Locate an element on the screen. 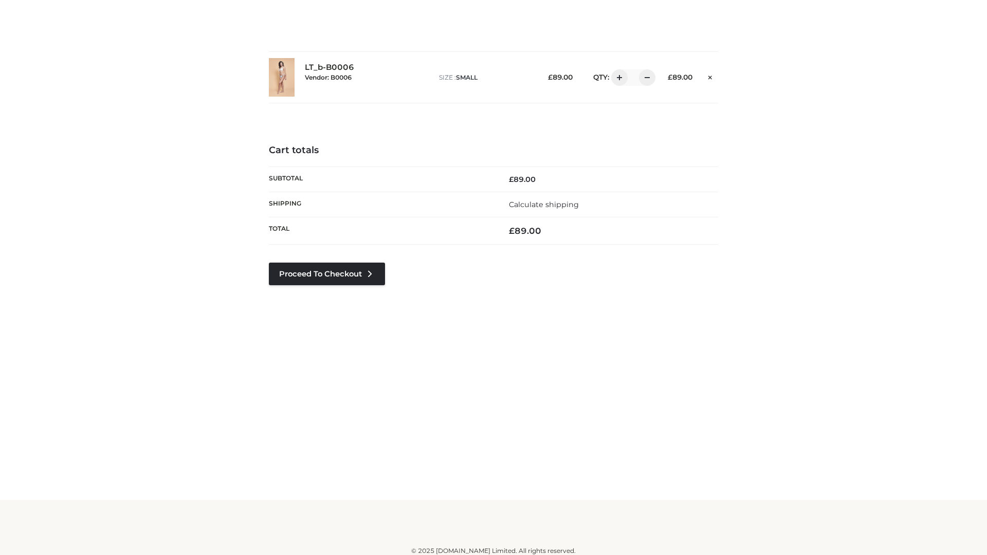  a: Proceed to Checkout is located at coordinates (327, 274).